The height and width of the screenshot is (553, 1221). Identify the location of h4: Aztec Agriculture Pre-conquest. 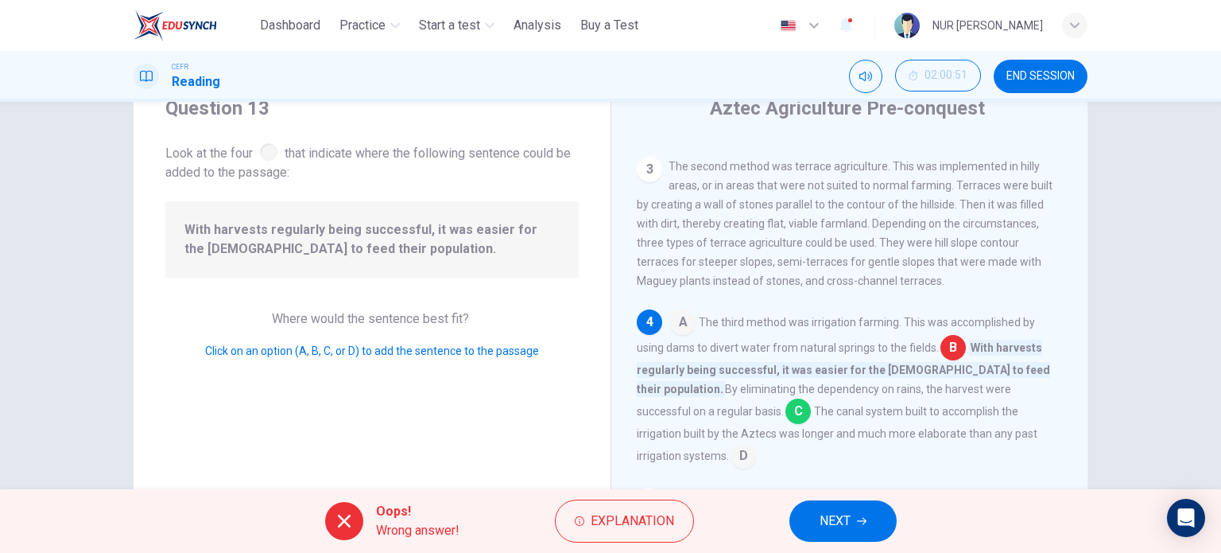
(848, 108).